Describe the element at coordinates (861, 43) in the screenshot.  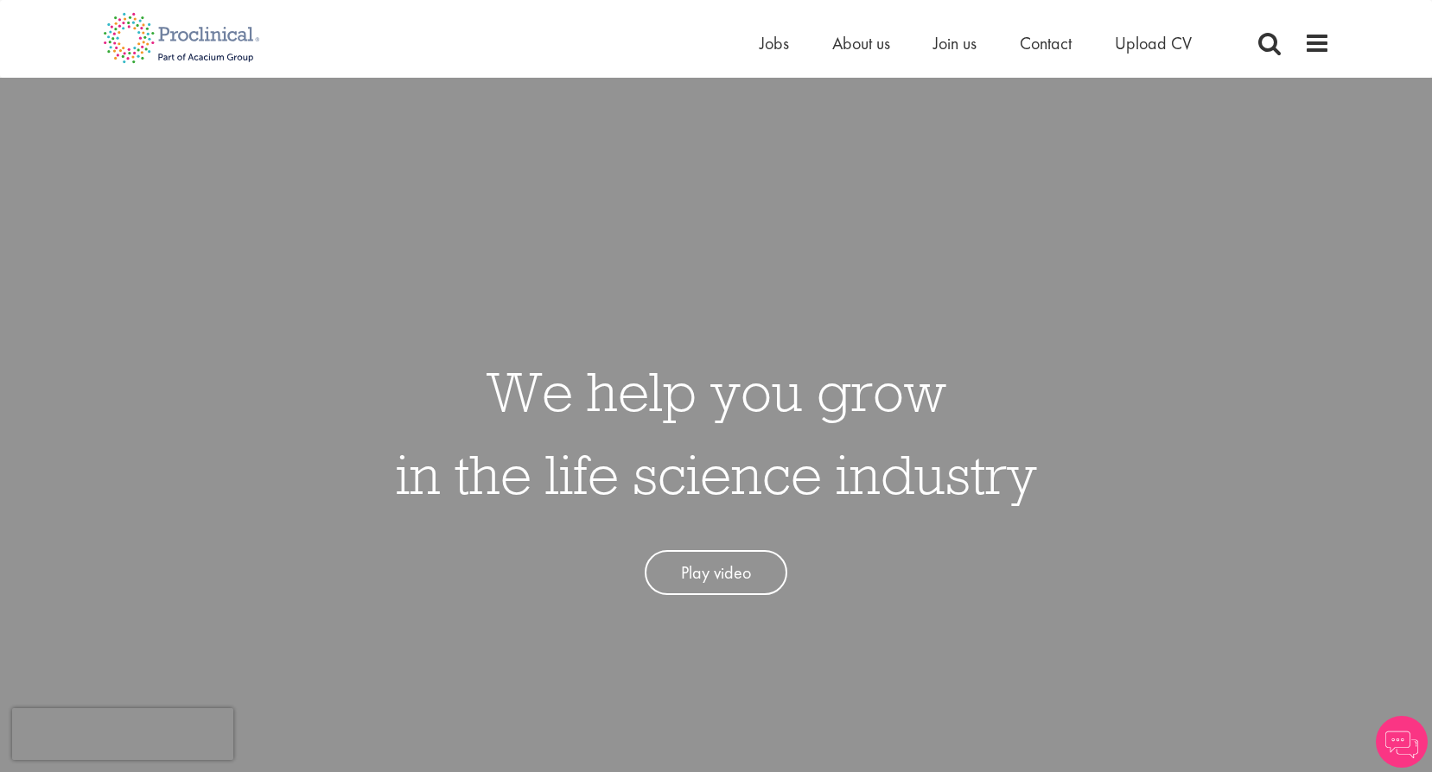
I see `span: About us` at that location.